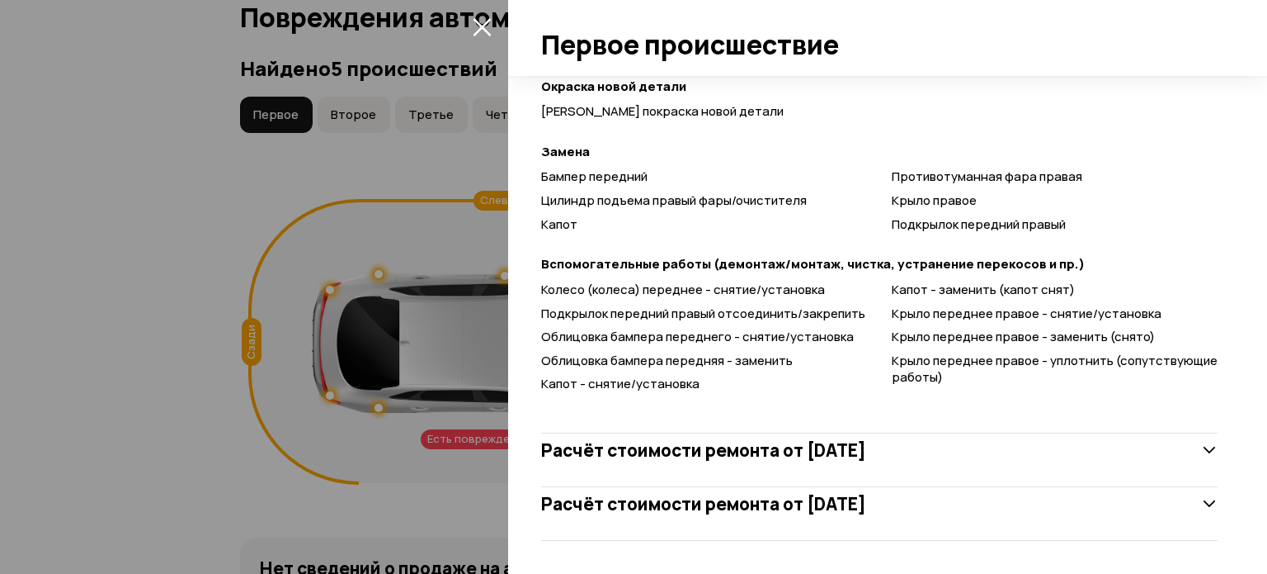  Describe the element at coordinates (1055, 369) in the screenshot. I see `span: Крыло переднее правое - уплотнить (сопутствующие работы)` at that location.